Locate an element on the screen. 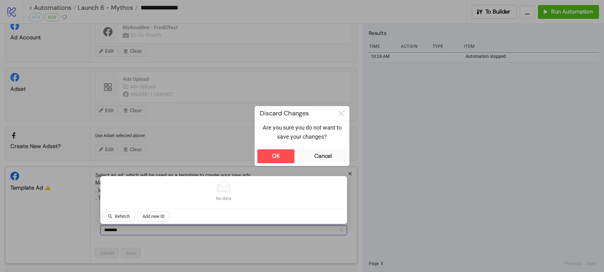 The image size is (604, 272). div: OK is located at coordinates (276, 156).